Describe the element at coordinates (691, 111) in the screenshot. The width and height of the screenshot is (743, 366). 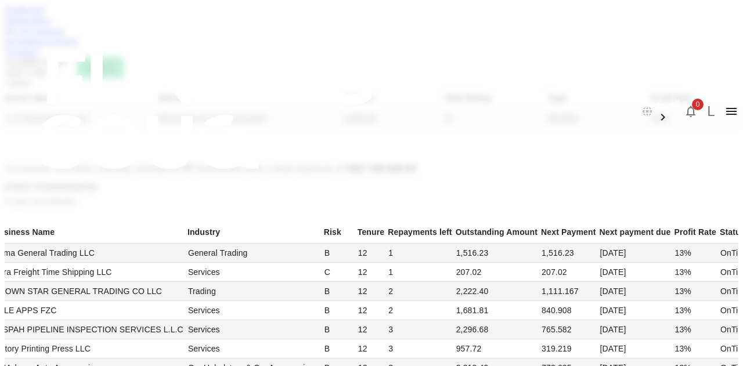
I see `button: 0` at that location.